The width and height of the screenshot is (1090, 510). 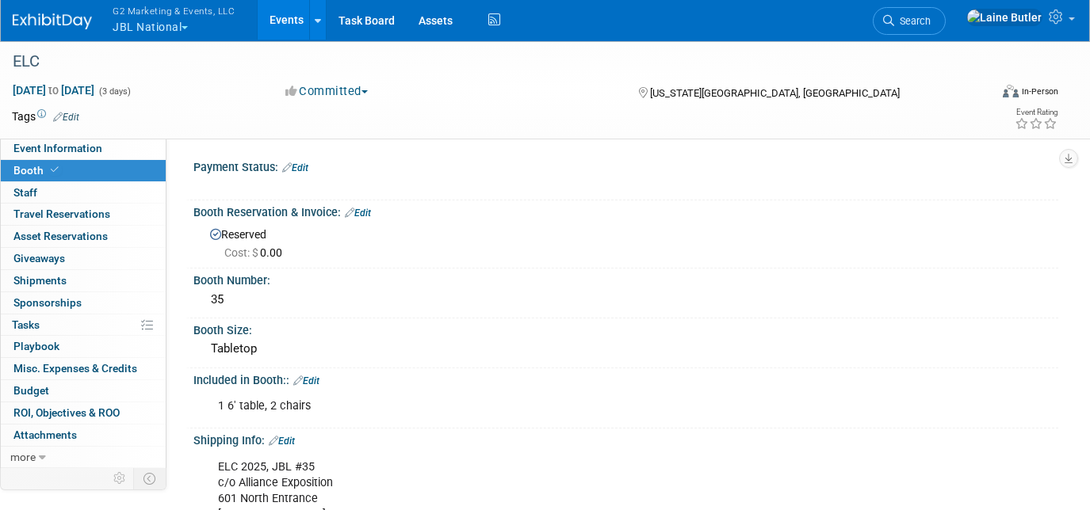 I want to click on span: Event Information, so click(x=58, y=148).